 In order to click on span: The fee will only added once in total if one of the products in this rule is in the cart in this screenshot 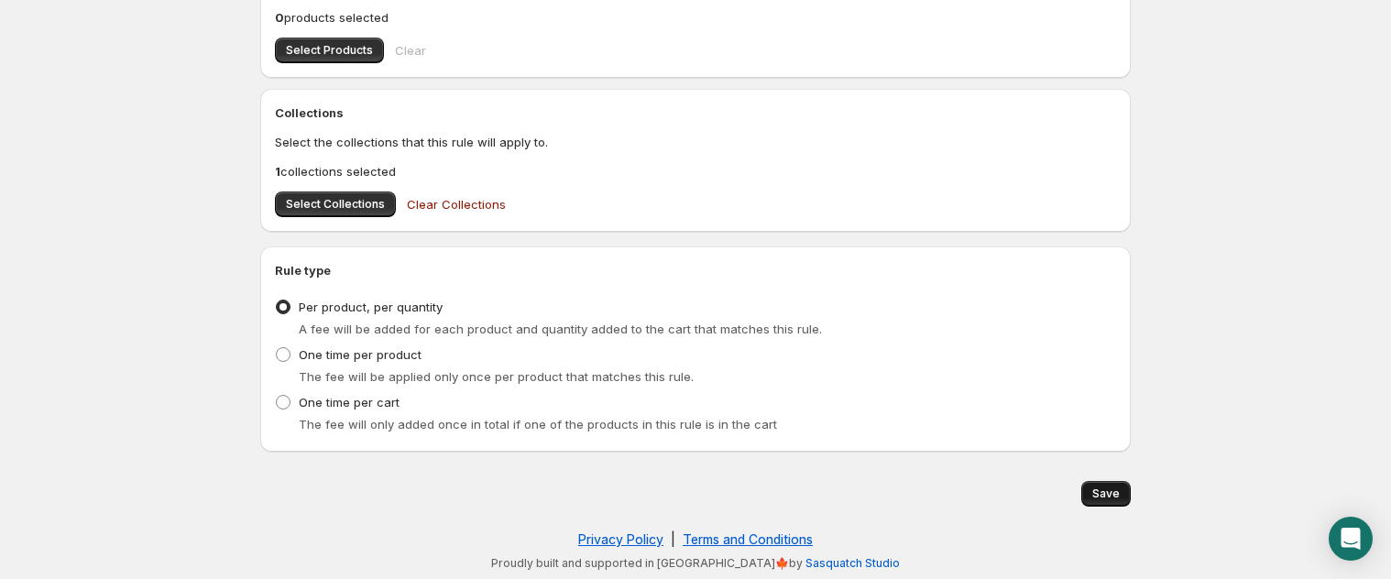, I will do `click(538, 424)`.